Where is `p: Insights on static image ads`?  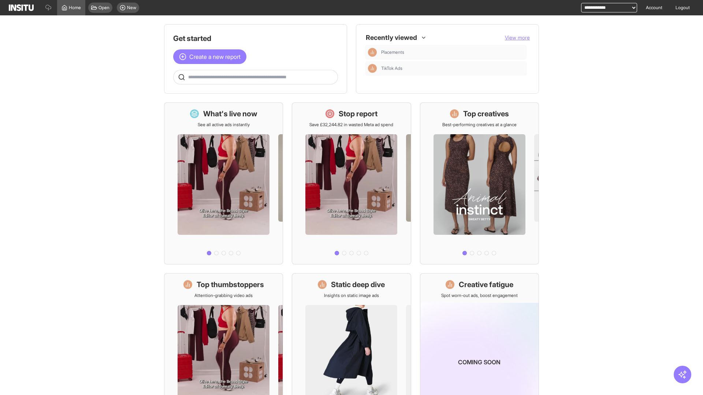
p: Insights on static image ads is located at coordinates (351, 296).